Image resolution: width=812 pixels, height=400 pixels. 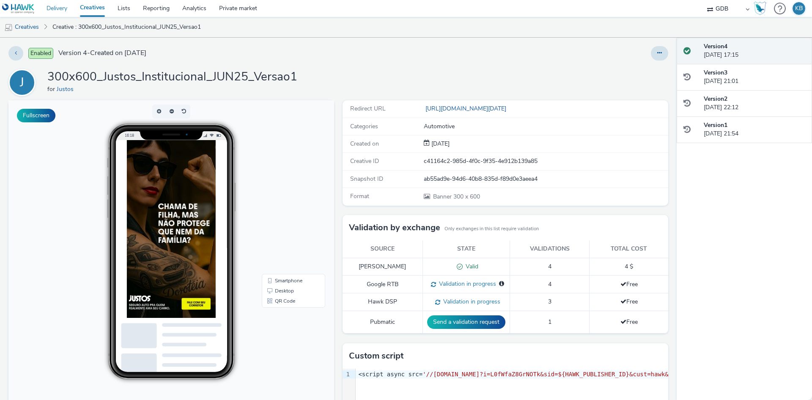 What do you see at coordinates (550, 322) in the screenshot?
I see `span: 1` at bounding box center [550, 322].